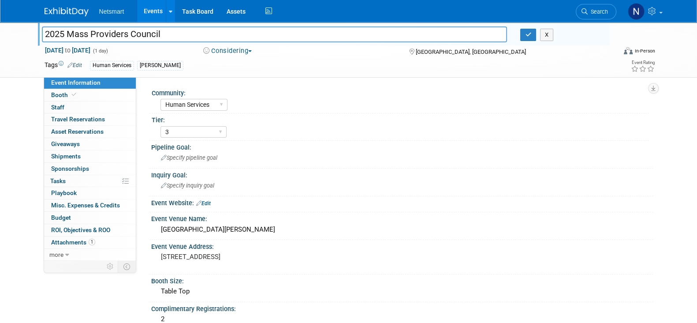 This screenshot has width=697, height=323. Describe the element at coordinates (636, 11) in the screenshot. I see `img: Nina Finn` at that location.